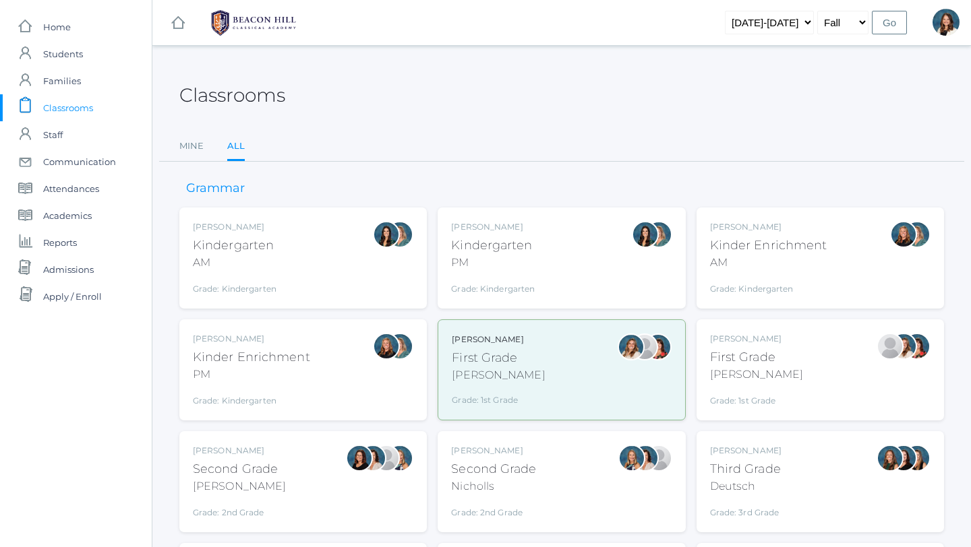 This screenshot has width=971, height=547. I want to click on span: Admissions, so click(68, 270).